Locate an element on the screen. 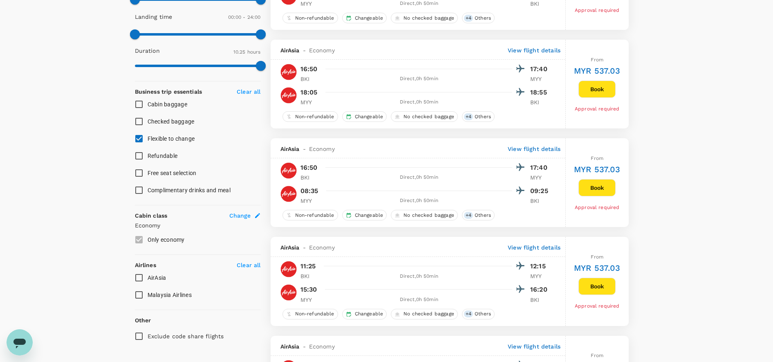  span: Changeable is located at coordinates (369, 116).